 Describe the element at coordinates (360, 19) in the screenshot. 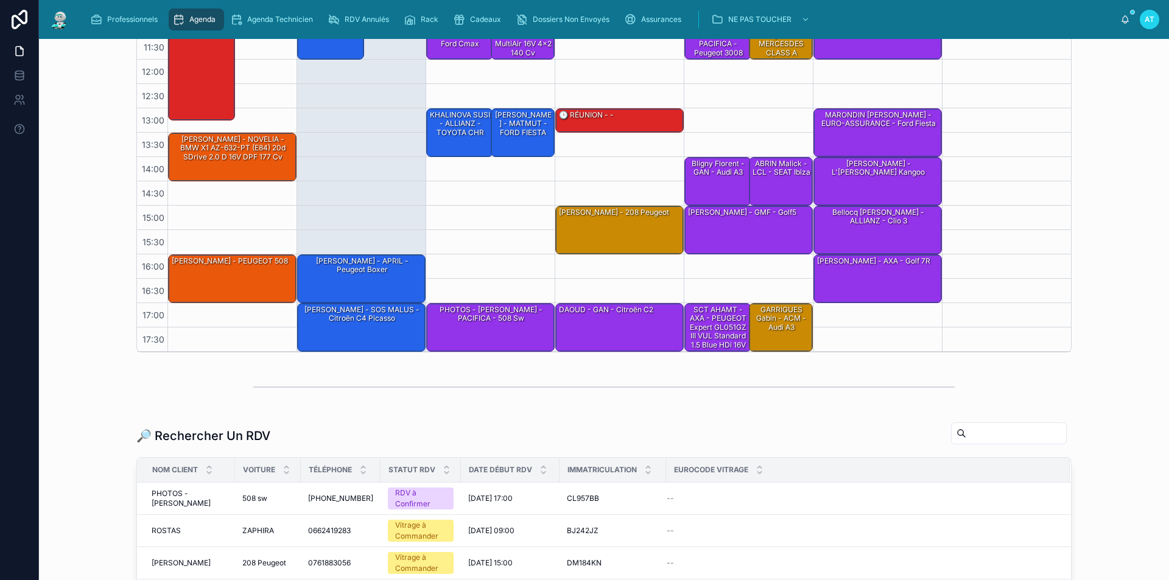

I see `a: RDV Annulés` at that location.